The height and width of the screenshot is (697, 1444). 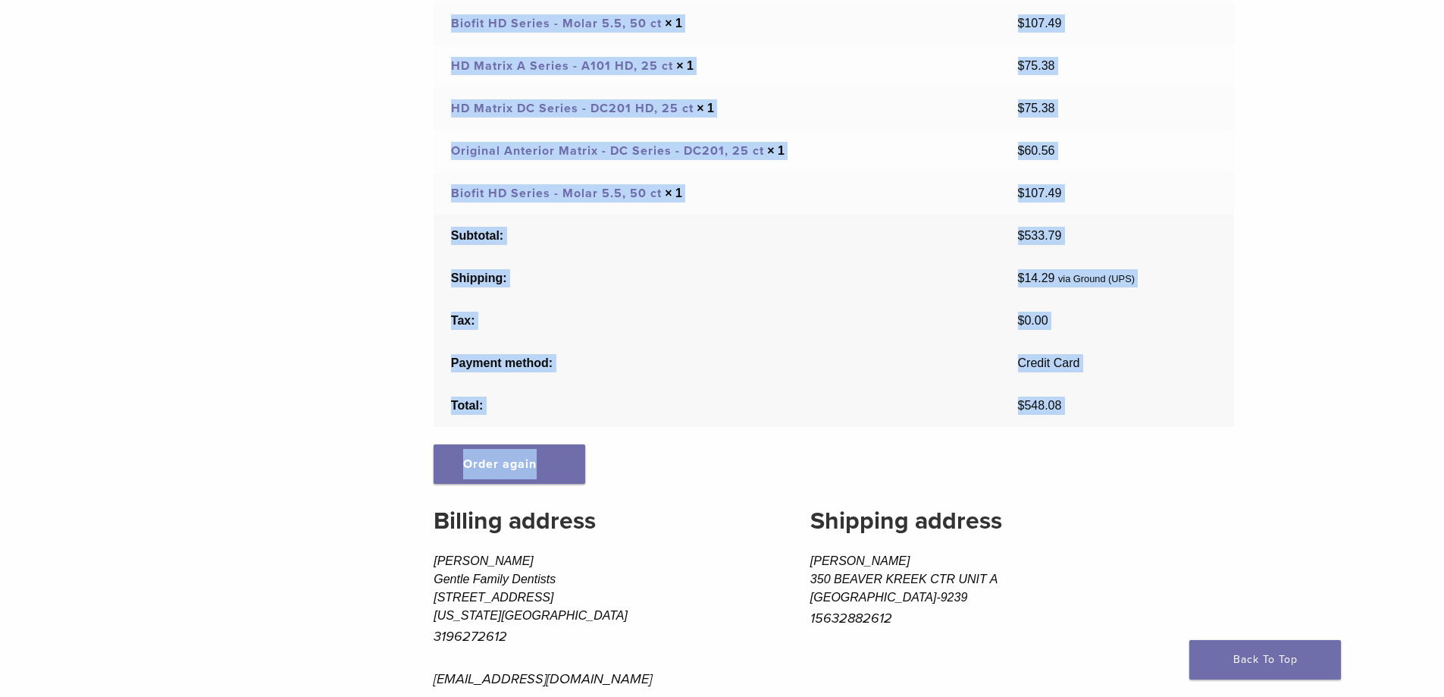 I want to click on p: 3196272612, so click(x=598, y=636).